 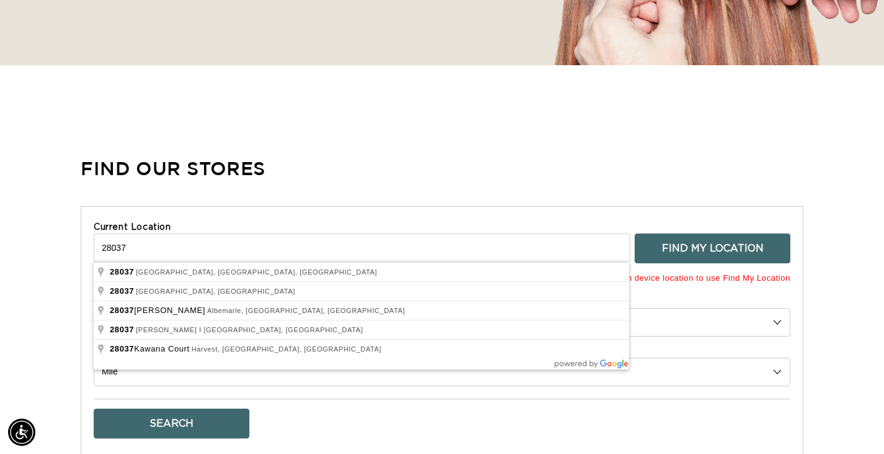 What do you see at coordinates (442, 228) in the screenshot?
I see `label: Current Location` at bounding box center [442, 228].